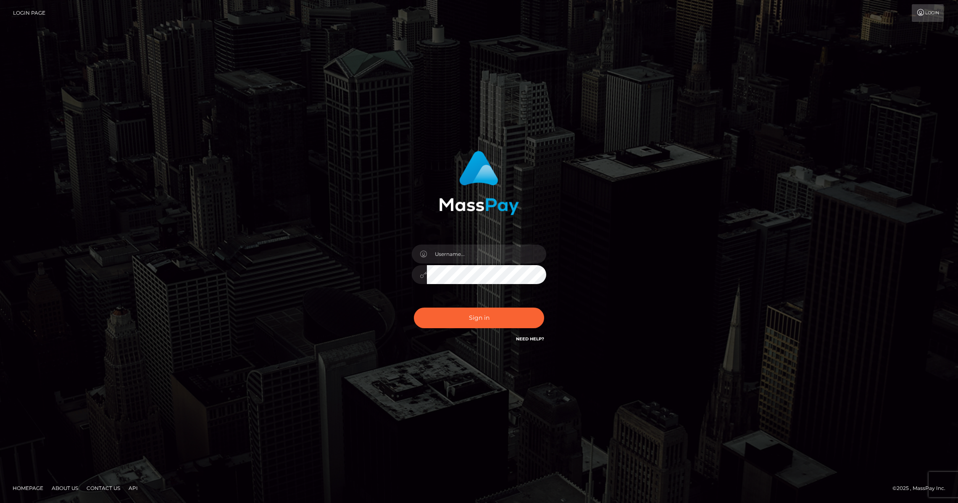  Describe the element at coordinates (28, 488) in the screenshot. I see `a: Homepage` at that location.